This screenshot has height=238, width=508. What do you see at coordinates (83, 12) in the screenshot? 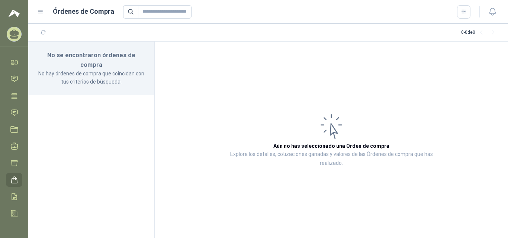
I see `h1: Órdenes de Compra` at bounding box center [83, 12].